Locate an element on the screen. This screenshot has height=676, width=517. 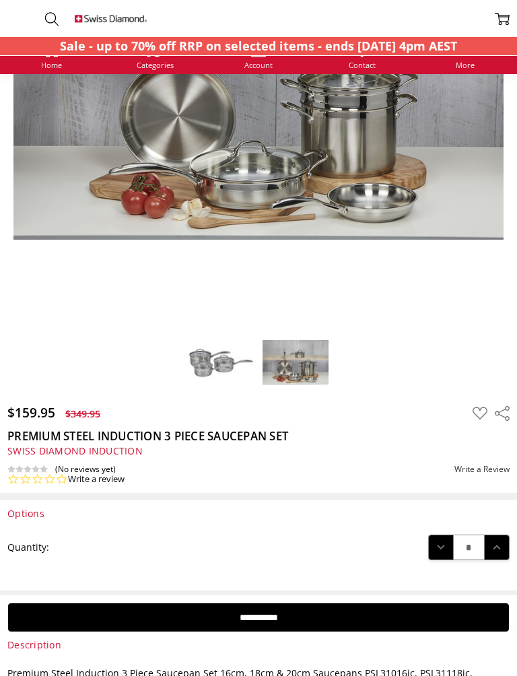
a: Write a Review is located at coordinates (482, 469).